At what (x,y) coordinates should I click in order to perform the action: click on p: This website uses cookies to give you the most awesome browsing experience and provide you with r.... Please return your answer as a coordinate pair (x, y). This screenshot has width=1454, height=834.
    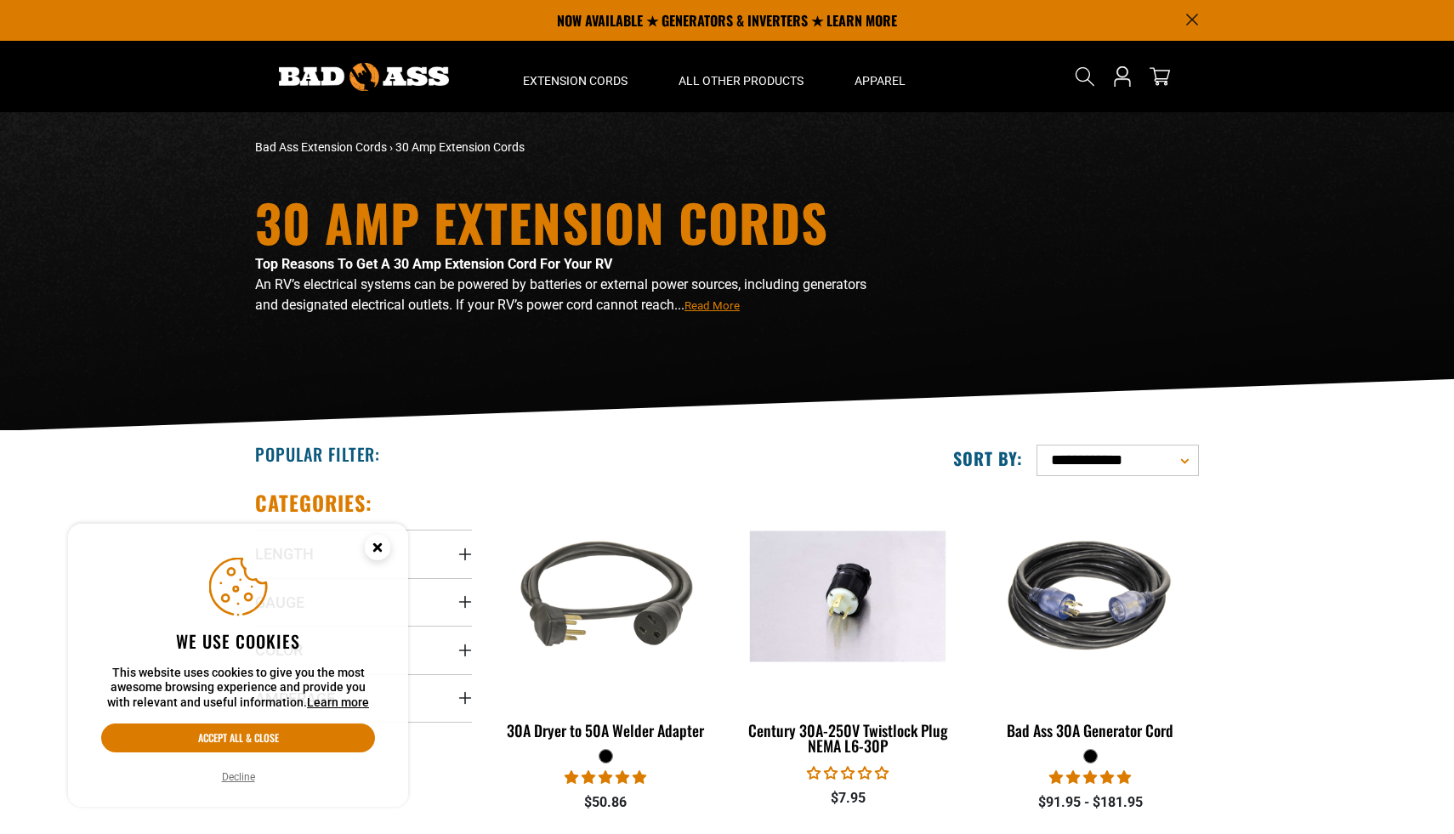
    Looking at the image, I should click on (238, 688).